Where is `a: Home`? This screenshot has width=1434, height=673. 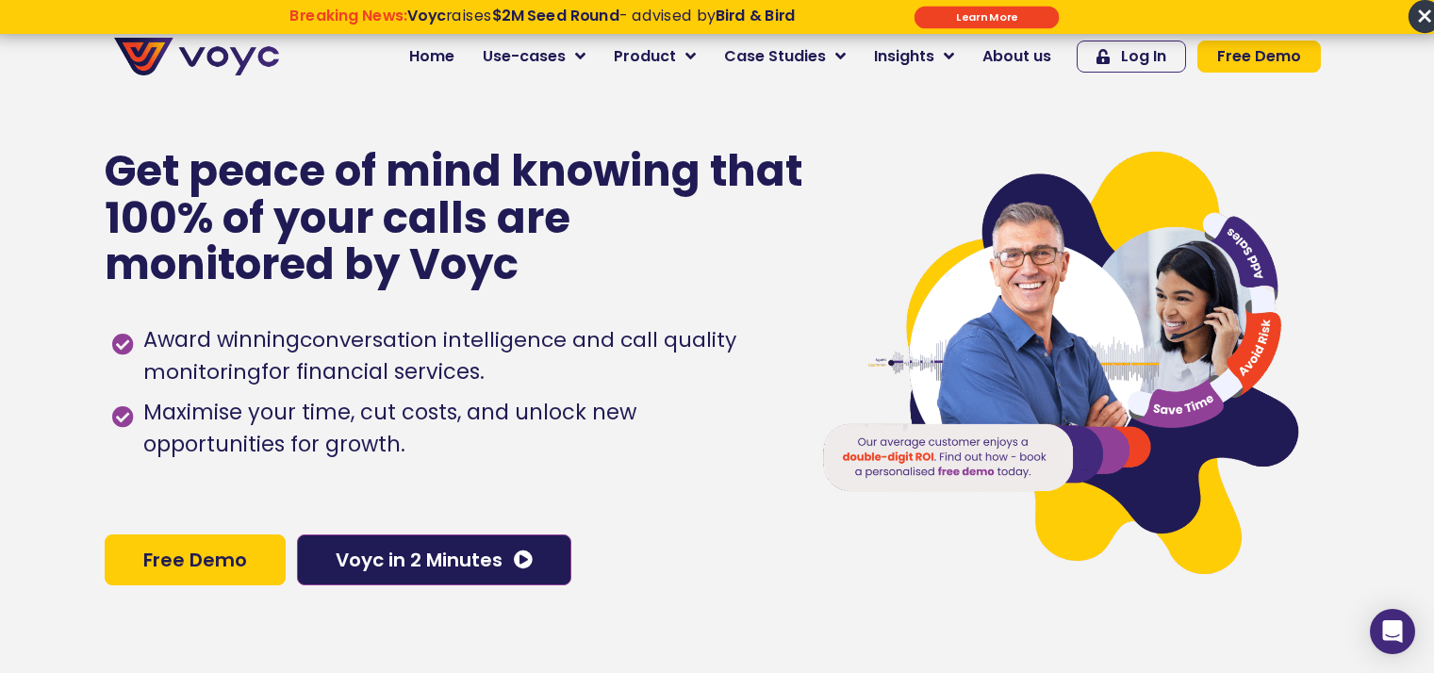
a: Home is located at coordinates (432, 57).